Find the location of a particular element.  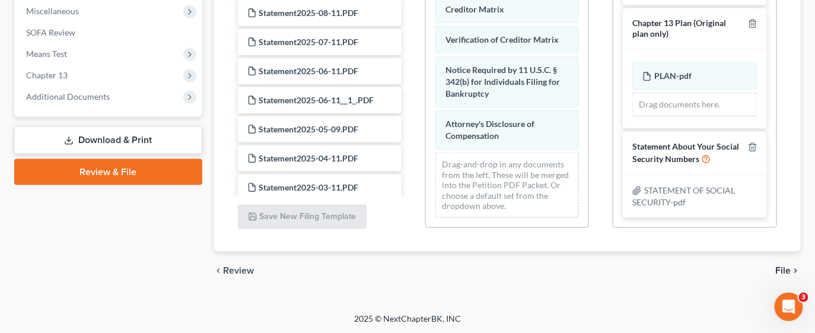

span: Means Test is located at coordinates (46, 53).